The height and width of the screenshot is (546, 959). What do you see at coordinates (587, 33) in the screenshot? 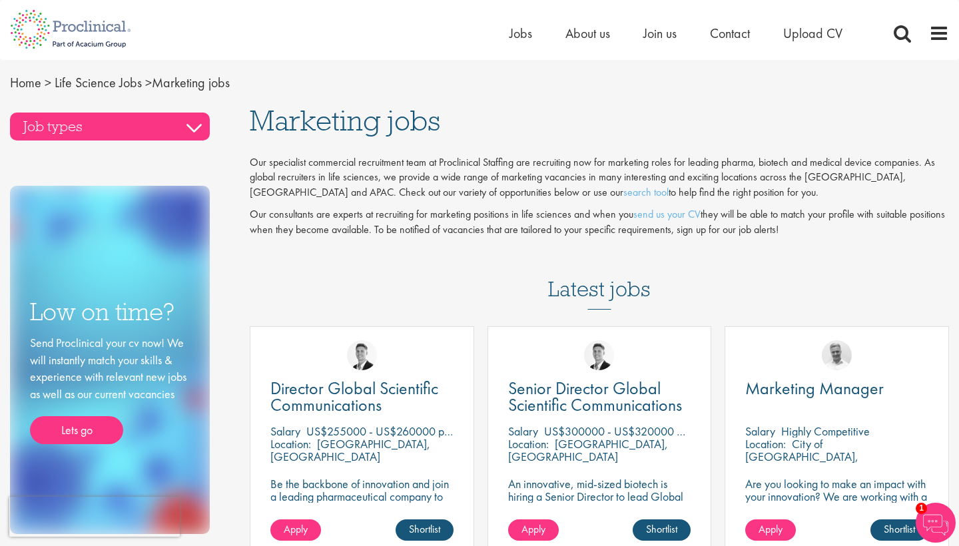
I see `a: About us` at bounding box center [587, 33].